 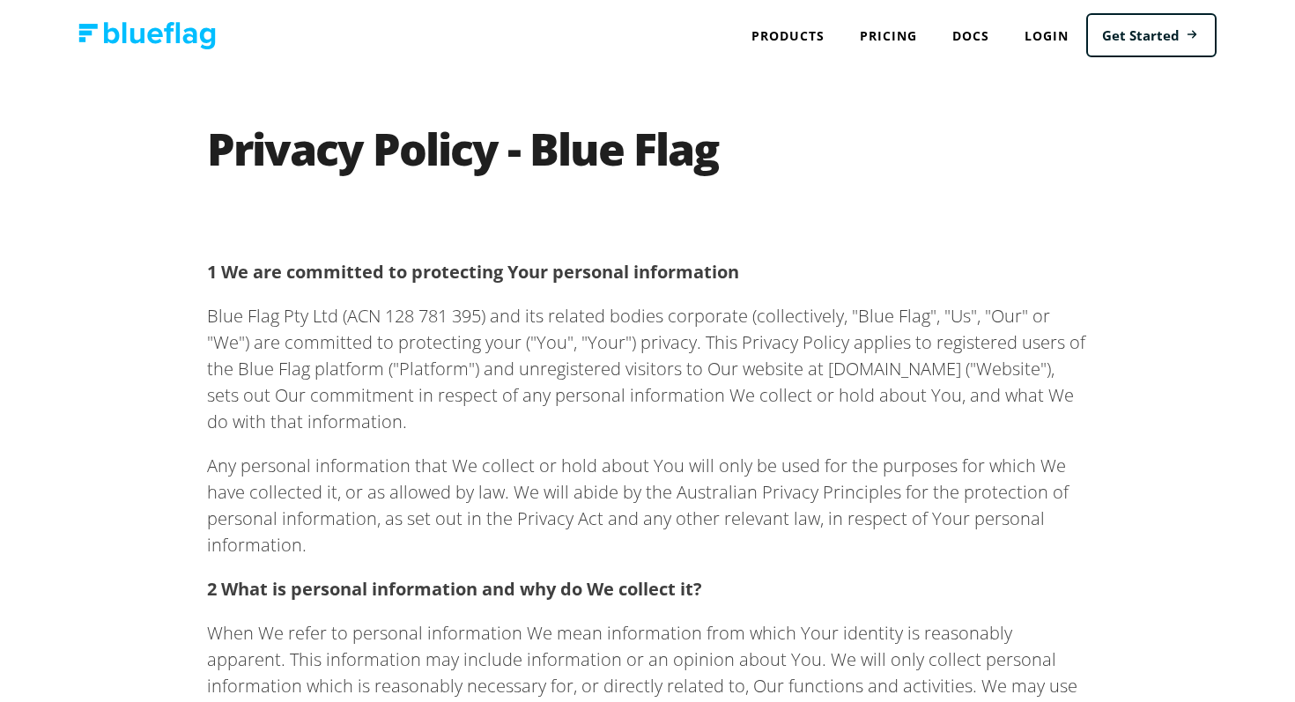 I want to click on b: 1 We are committed to protecting Your personal information, so click(x=473, y=271).